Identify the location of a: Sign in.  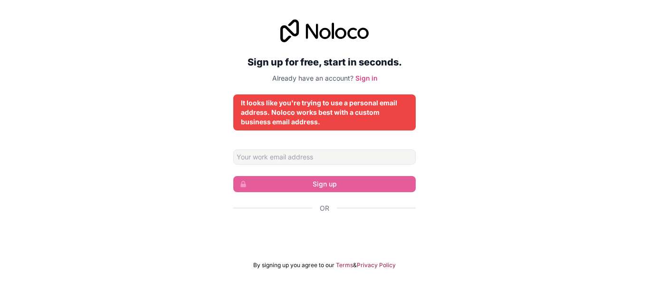
(366, 78).